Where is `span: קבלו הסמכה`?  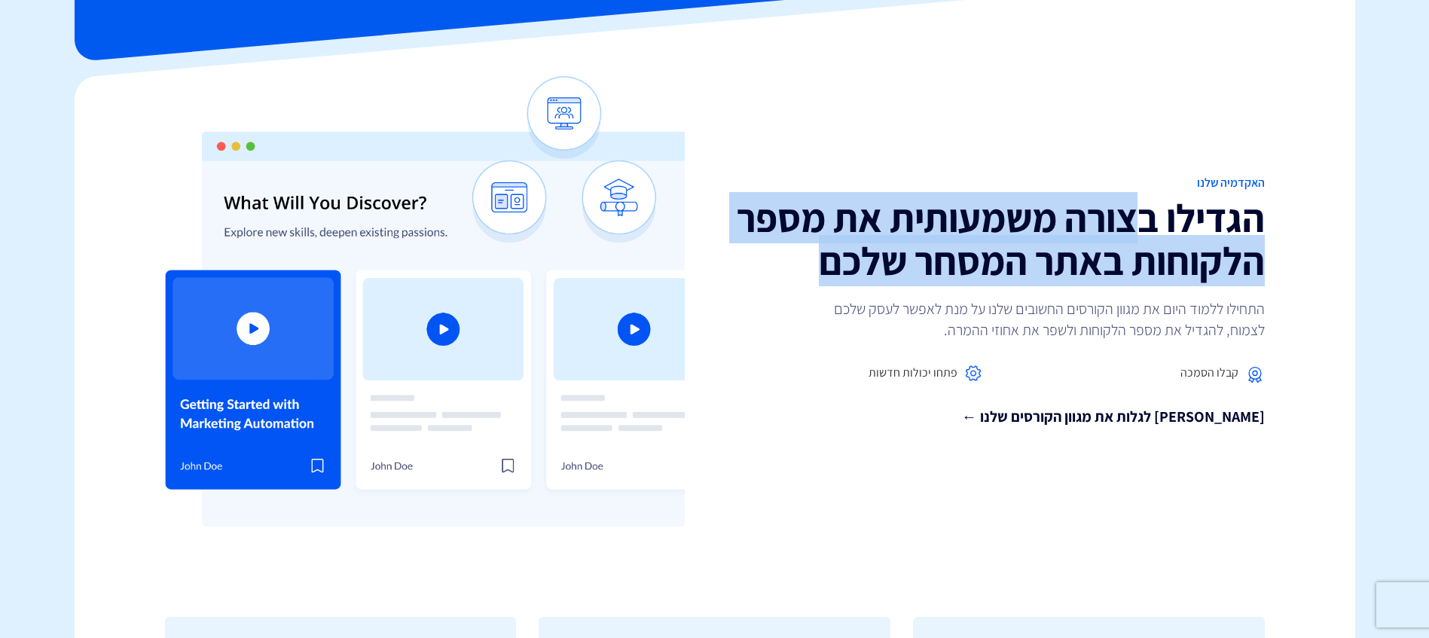 span: קבלו הסמכה is located at coordinates (1209, 373).